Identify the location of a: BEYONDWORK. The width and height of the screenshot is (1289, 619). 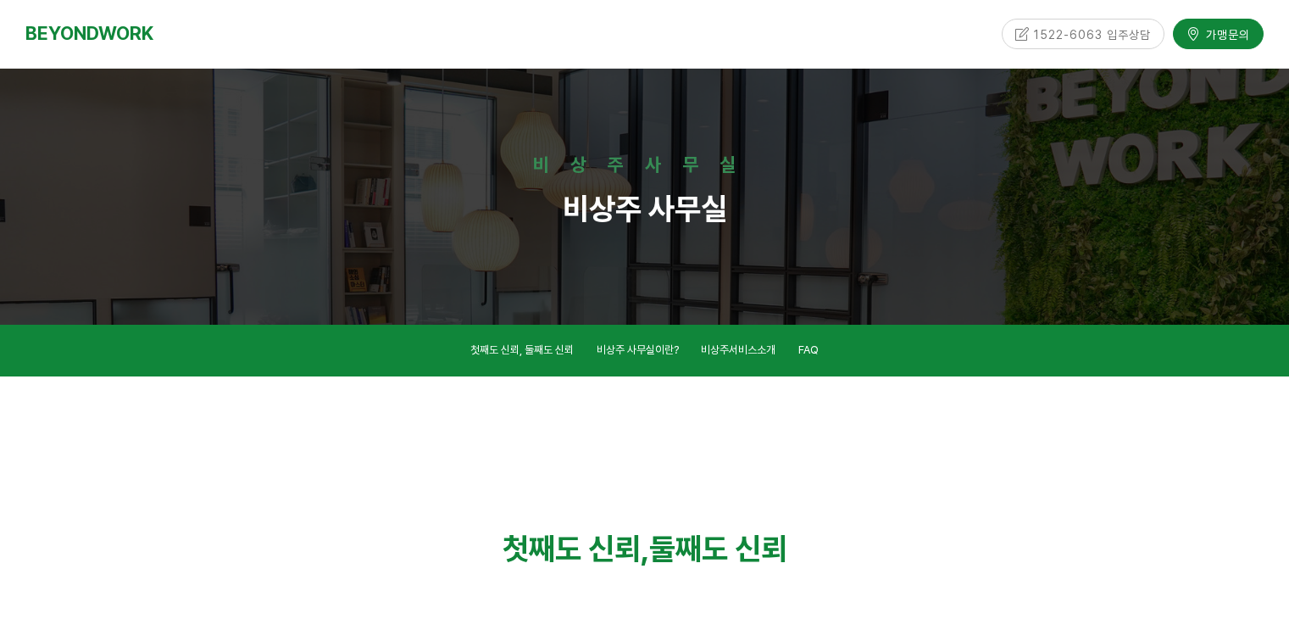
(89, 33).